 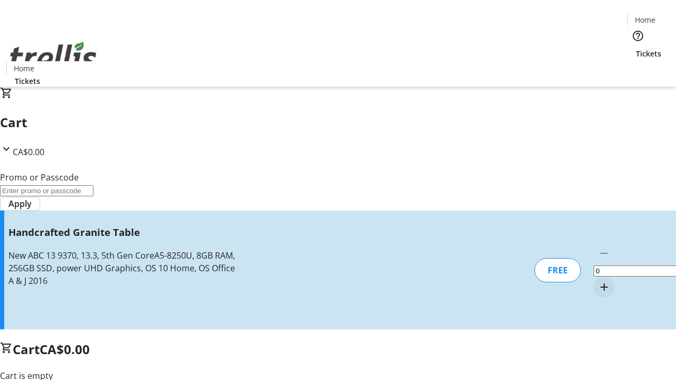 I want to click on button: Increment by one, so click(x=604, y=287).